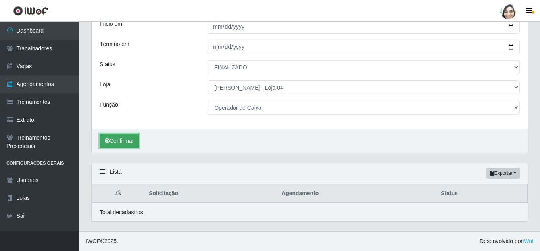 This screenshot has height=251, width=540. I want to click on th: Status, so click(481, 194).